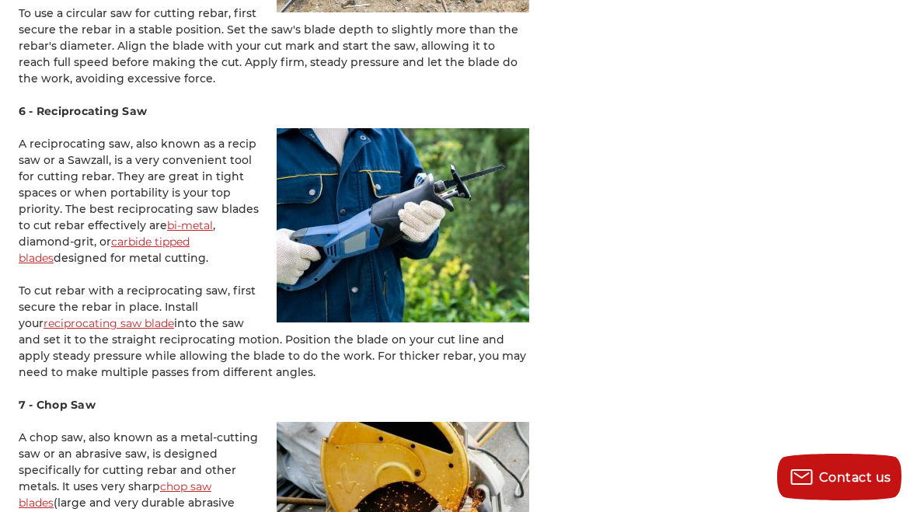  Describe the element at coordinates (273, 332) in the screenshot. I see `p: To cut rebar with a reciprocating saw, first secure the rebar in place. Install your into the saw...` at that location.